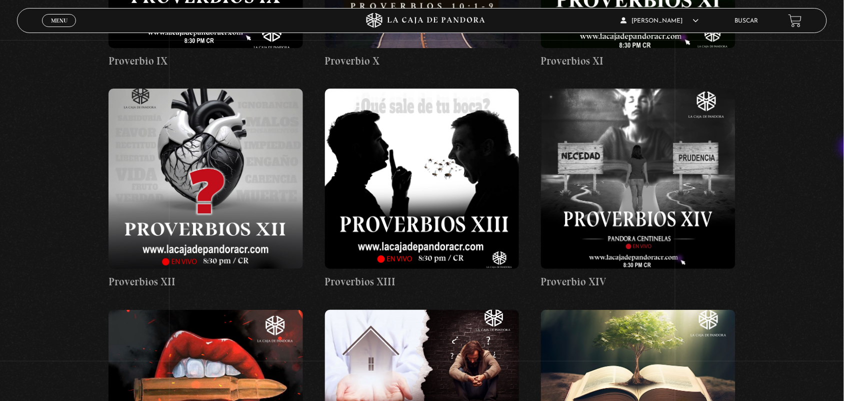 Image resolution: width=844 pixels, height=401 pixels. Describe the element at coordinates (795, 21) in the screenshot. I see `a: View your shopping cart` at that location.